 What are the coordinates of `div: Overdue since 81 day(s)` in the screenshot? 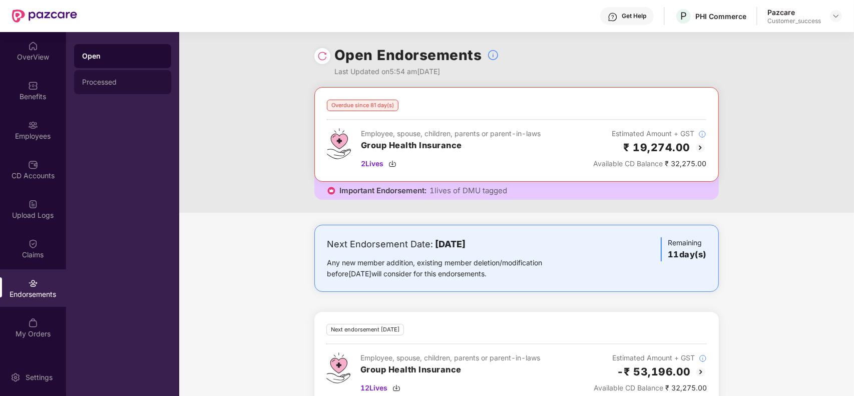 It's located at (362, 105).